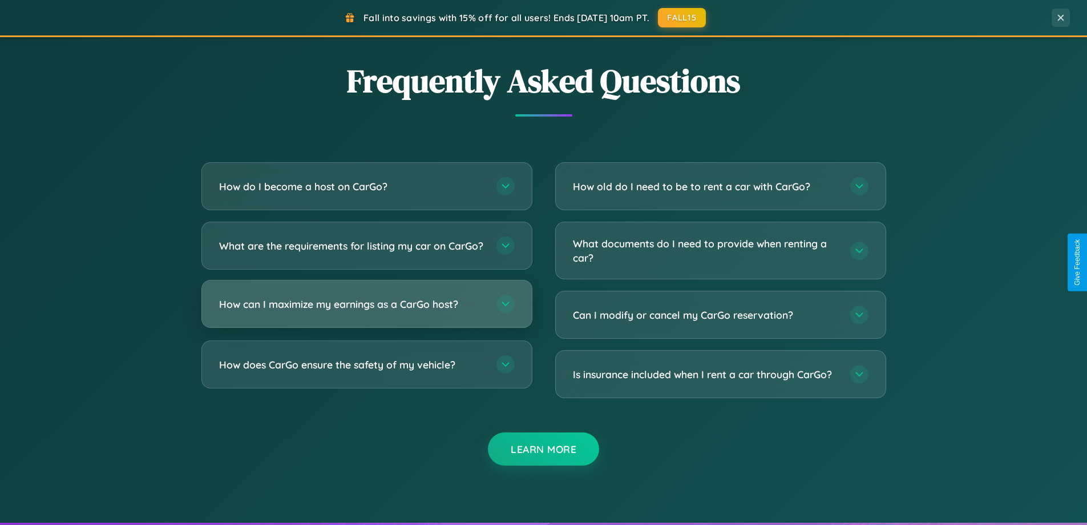 This screenshot has width=1087, height=525. What do you see at coordinates (352, 304) in the screenshot?
I see `h3: How can I maximize my earnings as a CarGo host?` at bounding box center [352, 304].